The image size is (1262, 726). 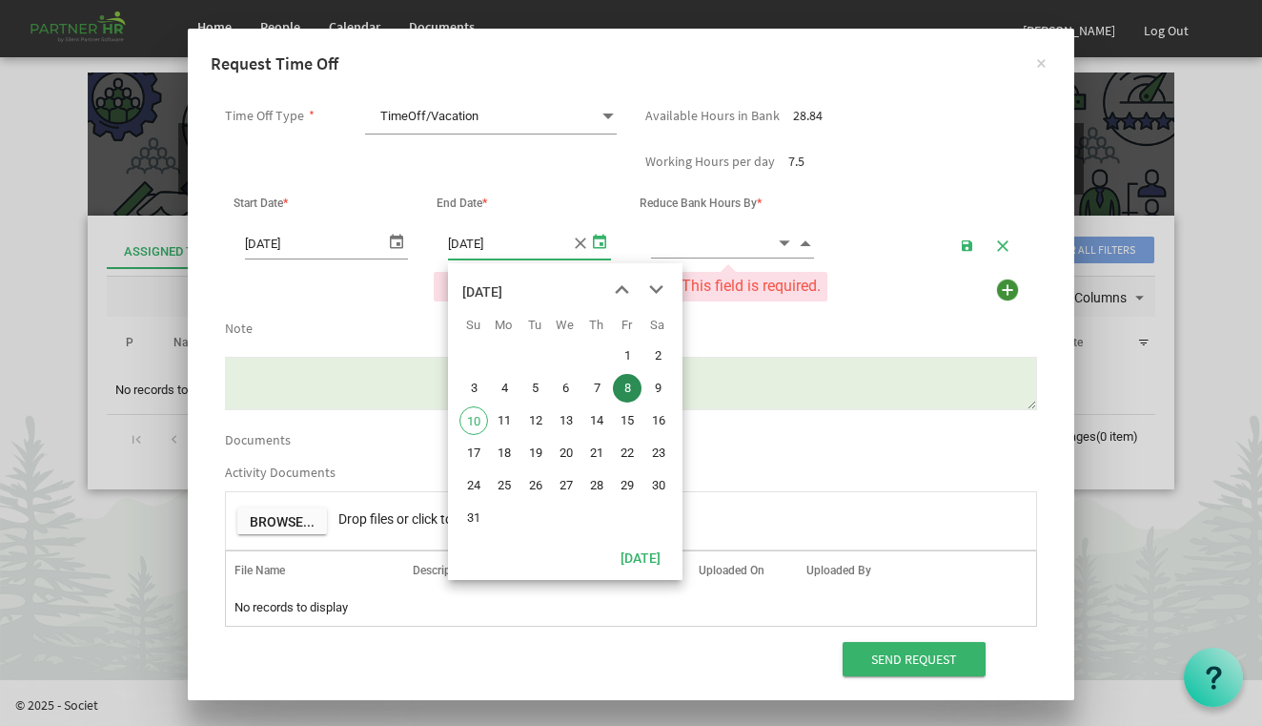 What do you see at coordinates (566, 453) in the screenshot?
I see `span: Wednesday, August 20, 2025` at bounding box center [566, 453].